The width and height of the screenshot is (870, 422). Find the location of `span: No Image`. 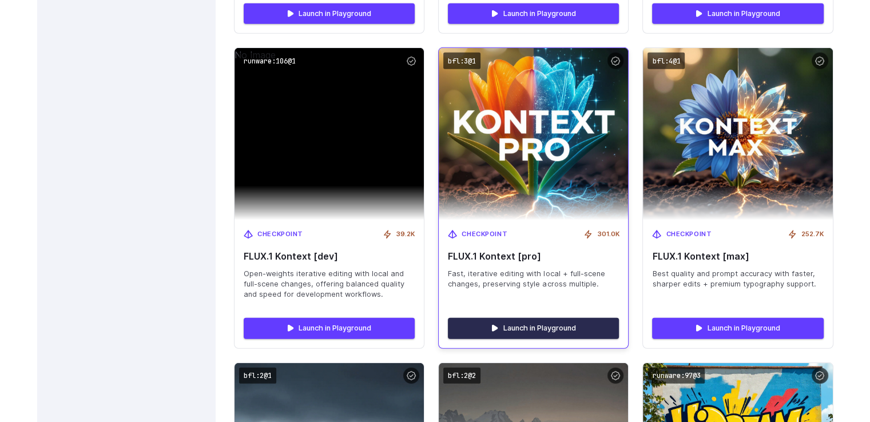

span: No Image is located at coordinates (255, 55).